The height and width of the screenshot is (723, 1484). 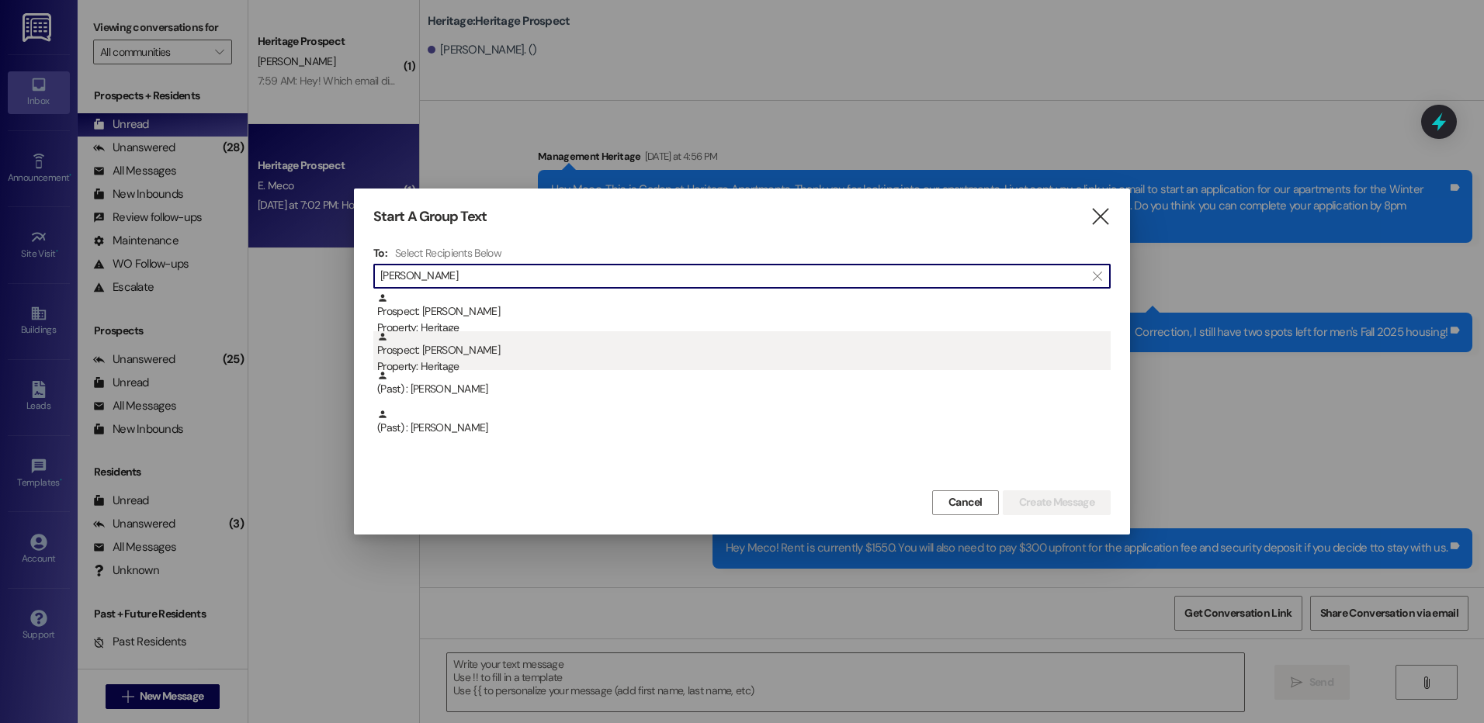 I want to click on h3: Start A Group Text, so click(x=430, y=217).